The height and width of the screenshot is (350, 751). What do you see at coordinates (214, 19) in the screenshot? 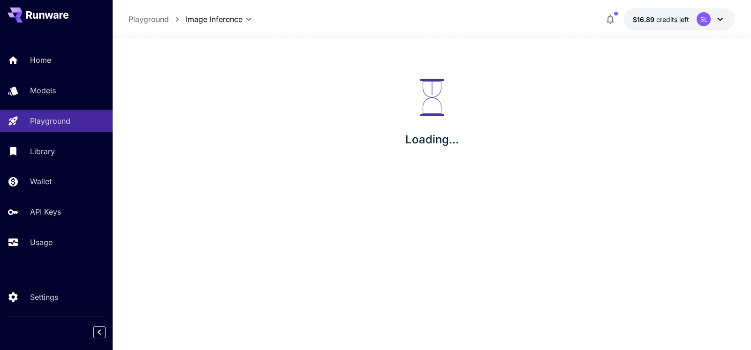
I see `span: Image Inference` at bounding box center [214, 19].